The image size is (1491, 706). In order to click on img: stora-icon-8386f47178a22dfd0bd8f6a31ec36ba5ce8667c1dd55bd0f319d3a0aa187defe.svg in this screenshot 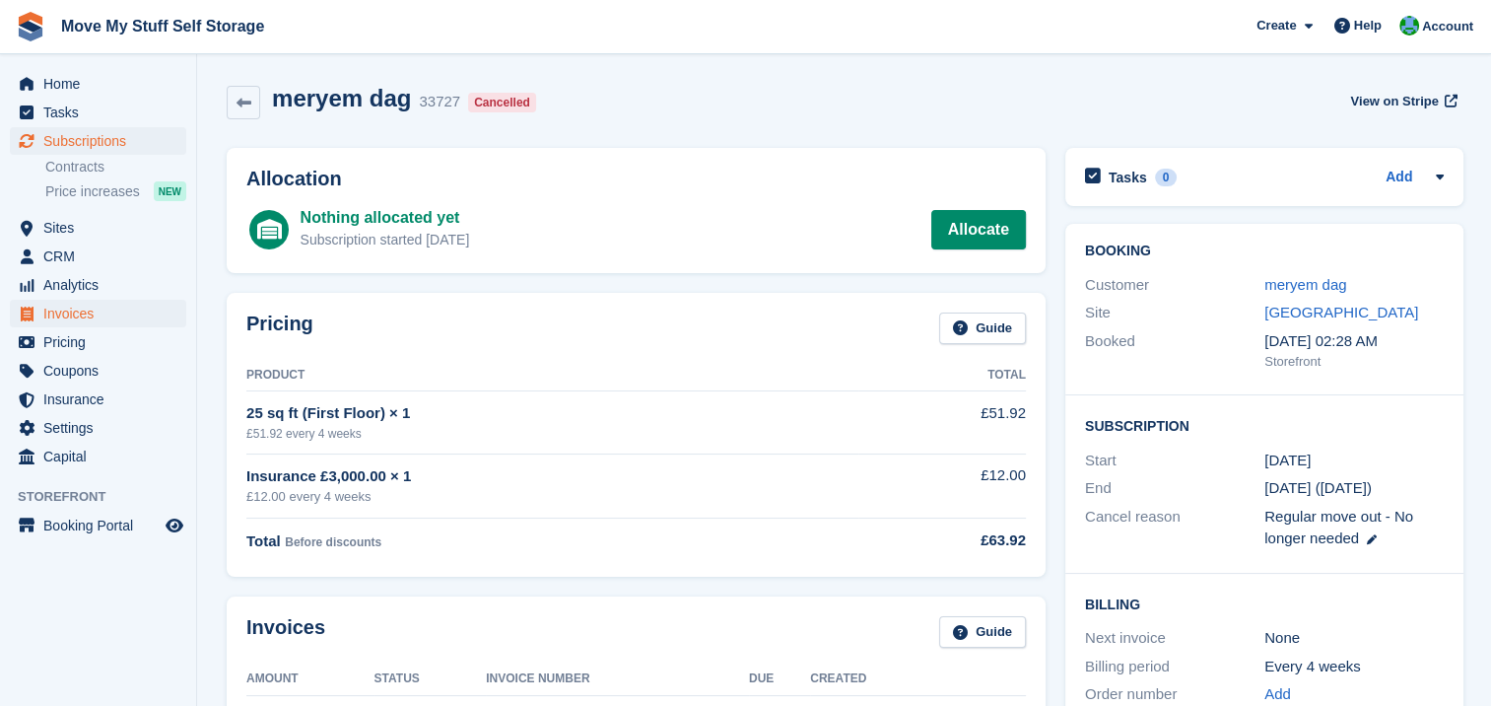, I will do `click(31, 27)`.